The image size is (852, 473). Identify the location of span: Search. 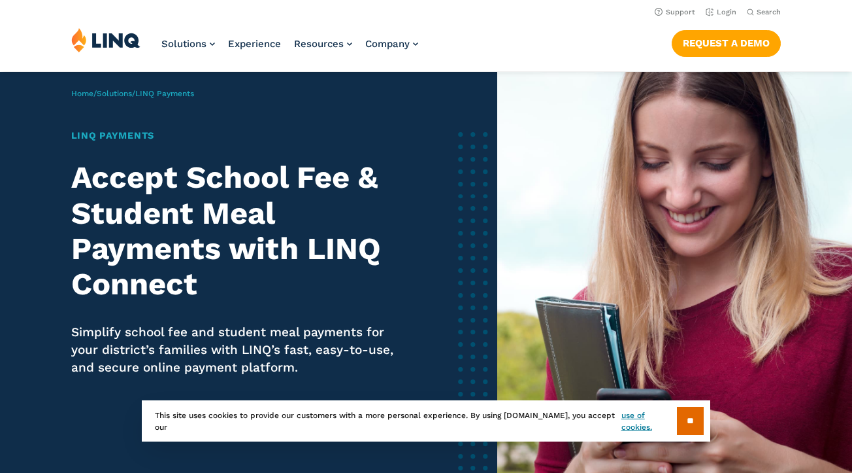
(769, 12).